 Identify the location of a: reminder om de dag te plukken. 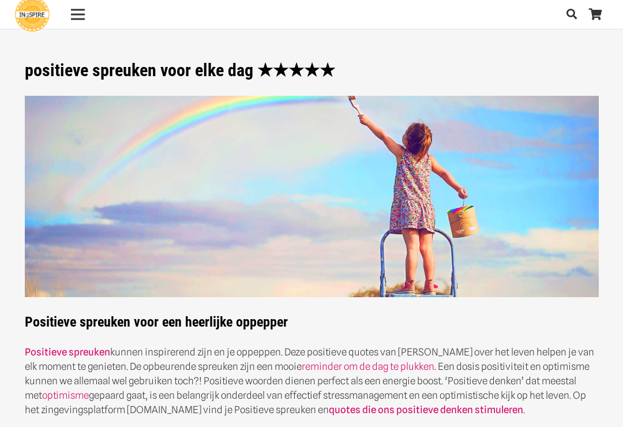
(368, 366).